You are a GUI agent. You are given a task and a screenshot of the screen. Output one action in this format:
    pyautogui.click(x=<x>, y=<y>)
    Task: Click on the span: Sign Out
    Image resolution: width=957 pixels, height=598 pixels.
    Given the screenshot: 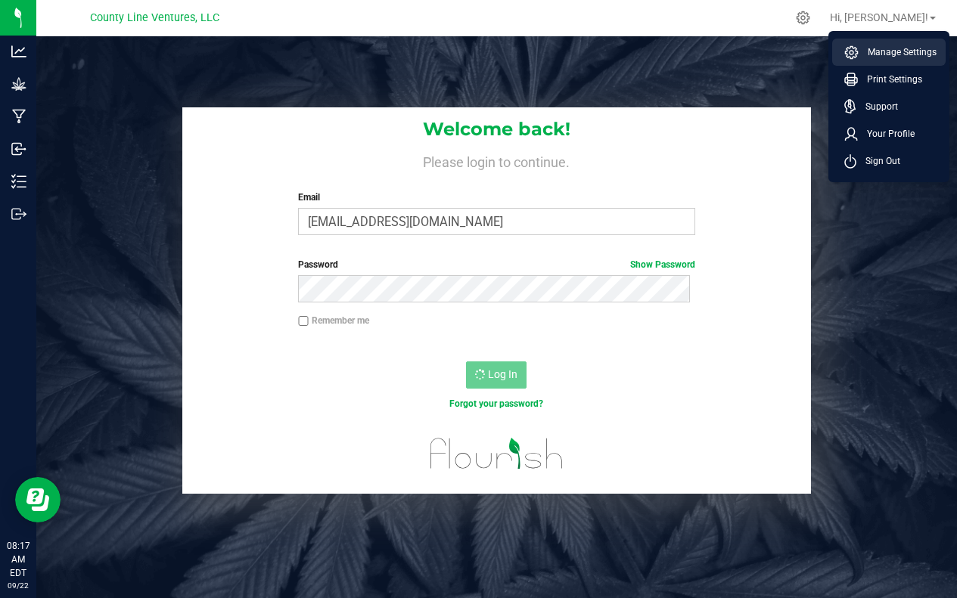 What is the action you would take?
    pyautogui.click(x=878, y=161)
    